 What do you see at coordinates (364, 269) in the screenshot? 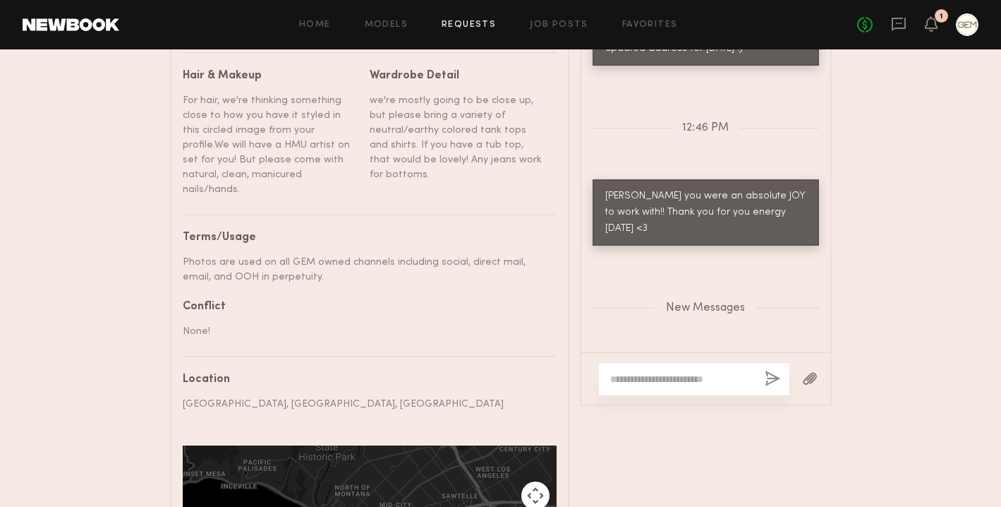
I see `div: Photos are used on all GEM owned channels including social, direct mail, email, and OOH in perpet...` at bounding box center [364, 269].